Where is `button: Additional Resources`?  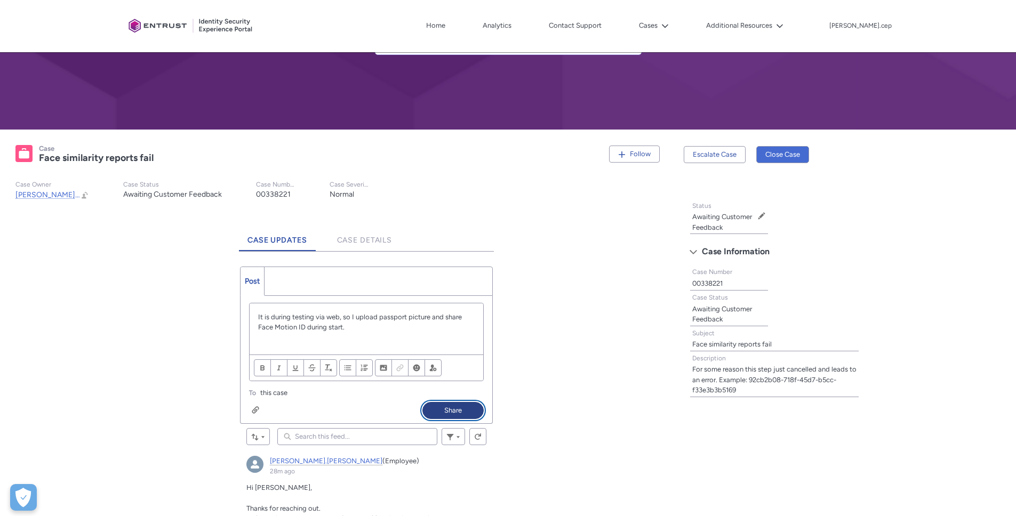 button: Additional Resources is located at coordinates (744, 26).